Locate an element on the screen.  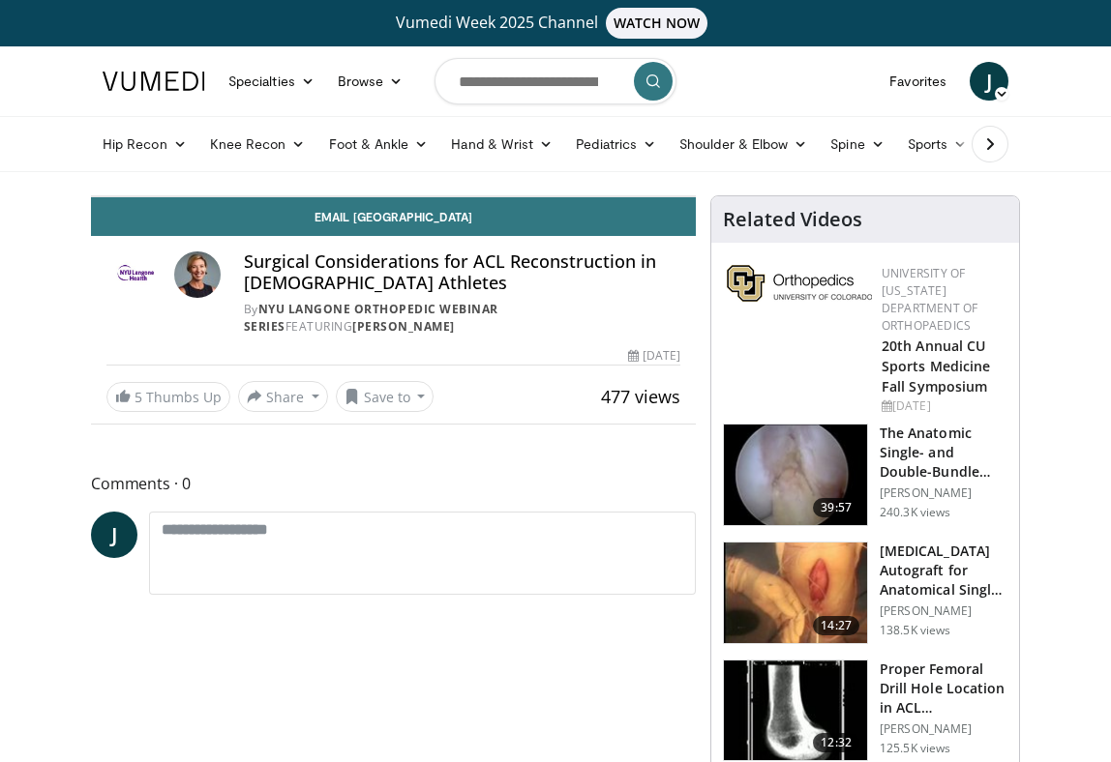
a: 5 Thumbs Up is located at coordinates (168, 397).